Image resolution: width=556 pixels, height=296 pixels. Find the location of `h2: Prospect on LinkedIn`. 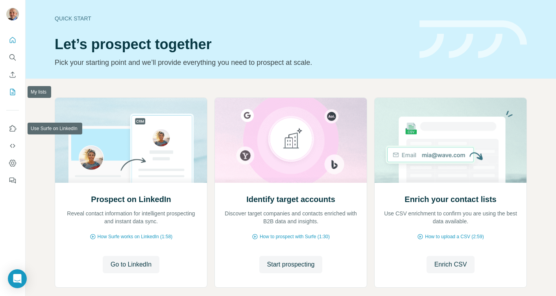

h2: Prospect on LinkedIn is located at coordinates (131, 199).